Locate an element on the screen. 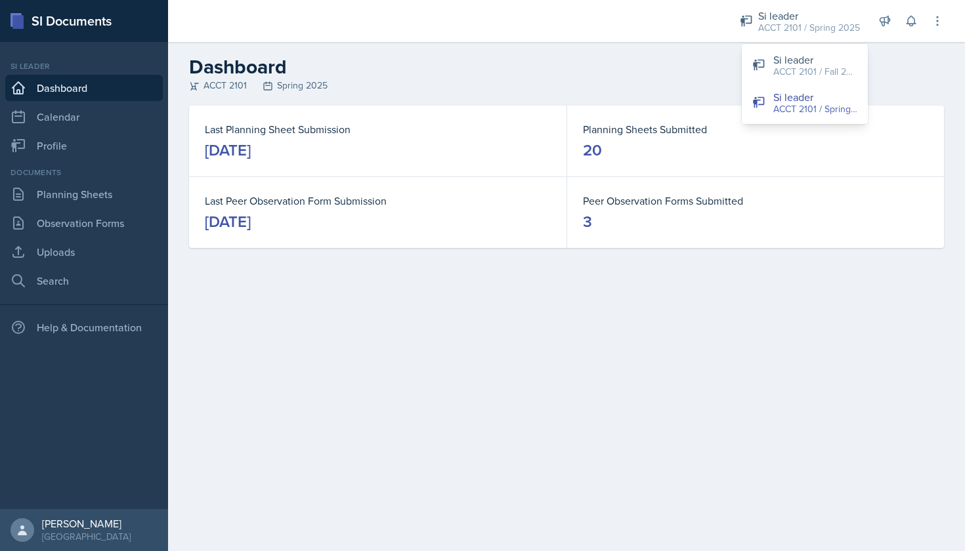  div: Help & Documentation is located at coordinates (84, 328).